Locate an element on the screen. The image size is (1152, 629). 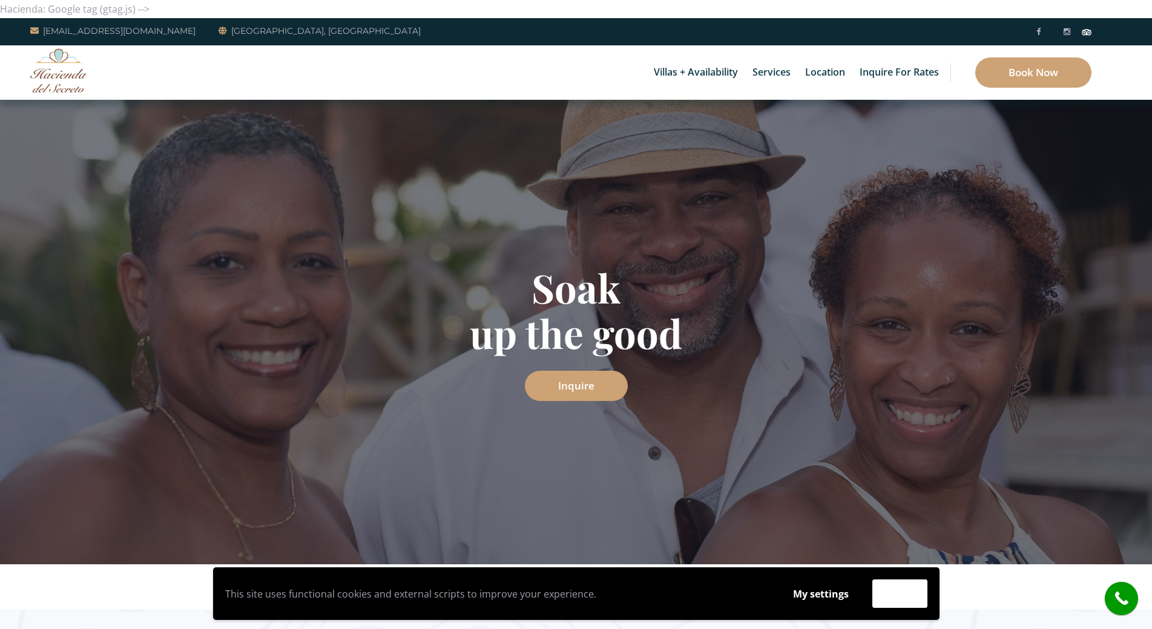
i: call is located at coordinates (1121, 599).